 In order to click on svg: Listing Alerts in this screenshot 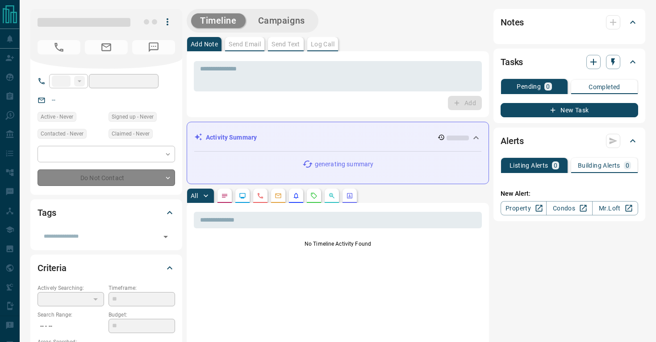, I will do `click(296, 196)`.